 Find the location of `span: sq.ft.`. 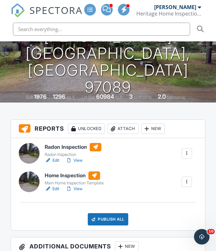

span: sq.ft. is located at coordinates (119, 97).